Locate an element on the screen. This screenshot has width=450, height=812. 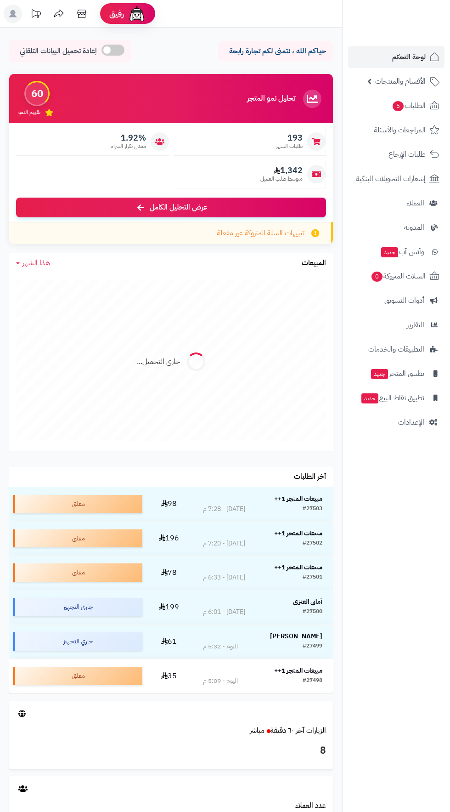
small: مباشر is located at coordinates (257, 731).